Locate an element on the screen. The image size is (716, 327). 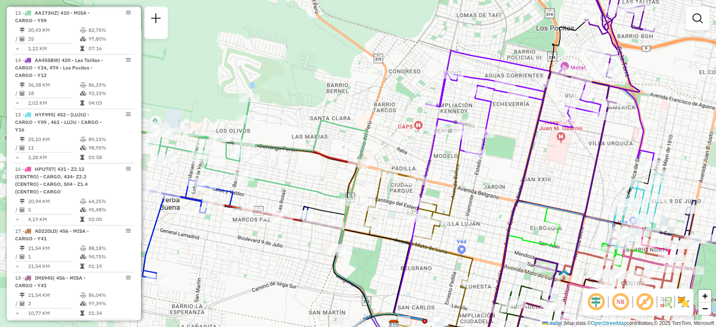
td: 2,28 KM is located at coordinates (54, 157).